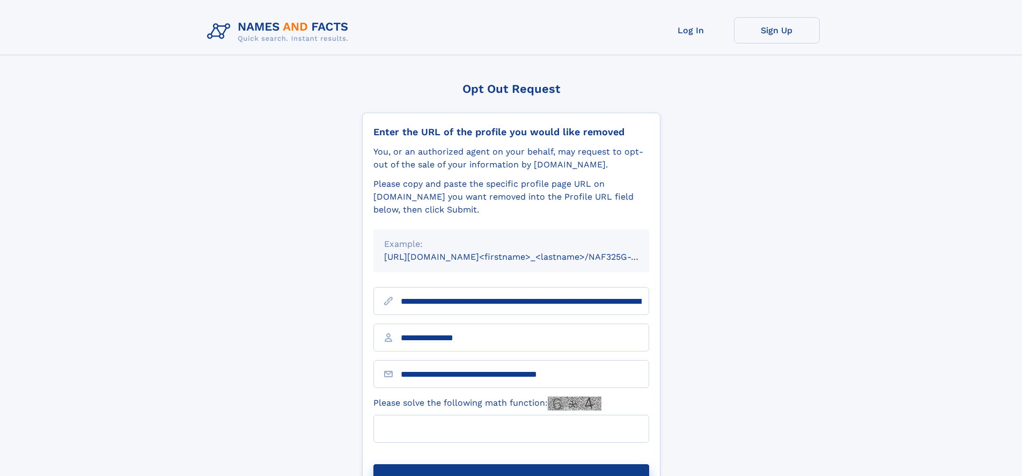  Describe the element at coordinates (511, 244) in the screenshot. I see `div: Example:` at that location.